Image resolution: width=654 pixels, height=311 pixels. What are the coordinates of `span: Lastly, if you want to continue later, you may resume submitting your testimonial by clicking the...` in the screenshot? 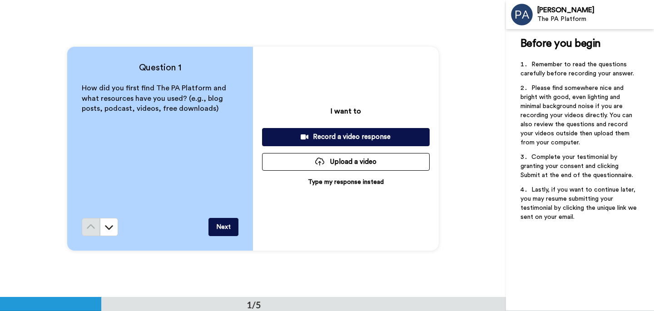 It's located at (580, 204).